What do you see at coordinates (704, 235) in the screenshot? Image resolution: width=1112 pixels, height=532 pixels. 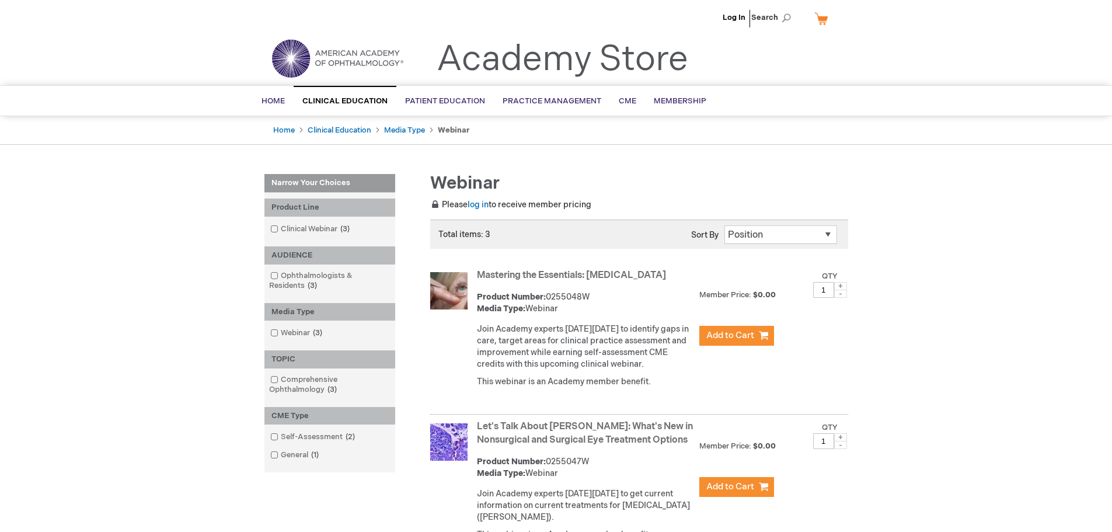 I see `label: Sort By` at bounding box center [704, 235].